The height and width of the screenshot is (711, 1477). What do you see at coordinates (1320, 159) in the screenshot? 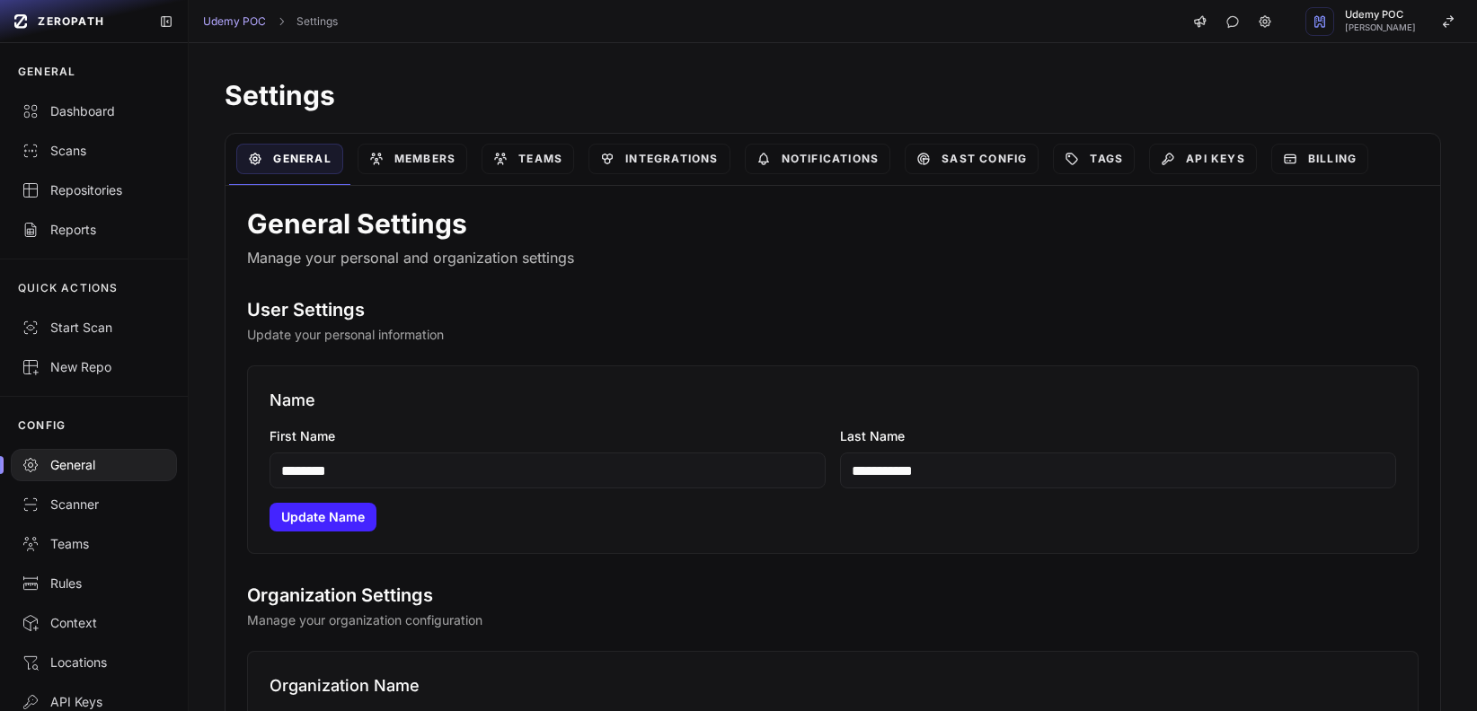
I see `a: Billing` at bounding box center [1320, 159].